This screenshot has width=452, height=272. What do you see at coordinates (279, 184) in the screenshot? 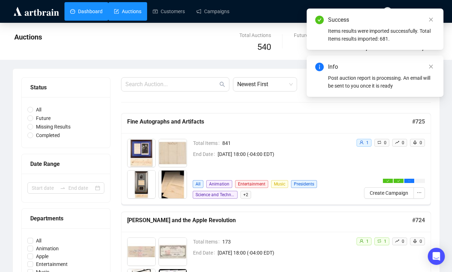
I see `span: Music` at bounding box center [279, 184].